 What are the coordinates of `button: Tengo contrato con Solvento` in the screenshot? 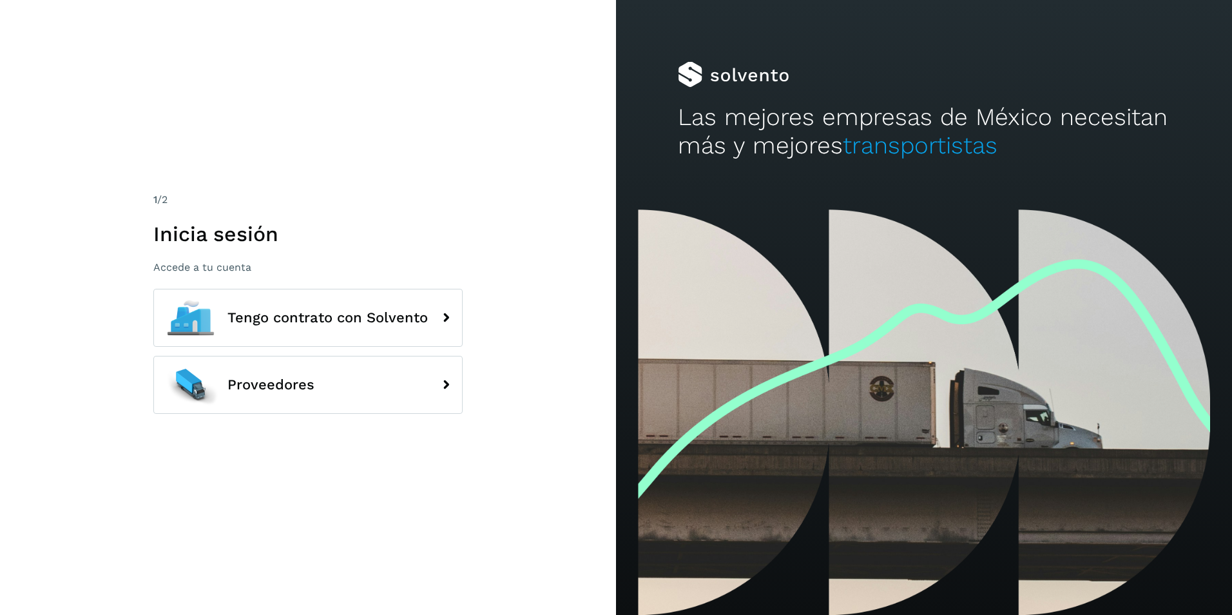 It's located at (308, 318).